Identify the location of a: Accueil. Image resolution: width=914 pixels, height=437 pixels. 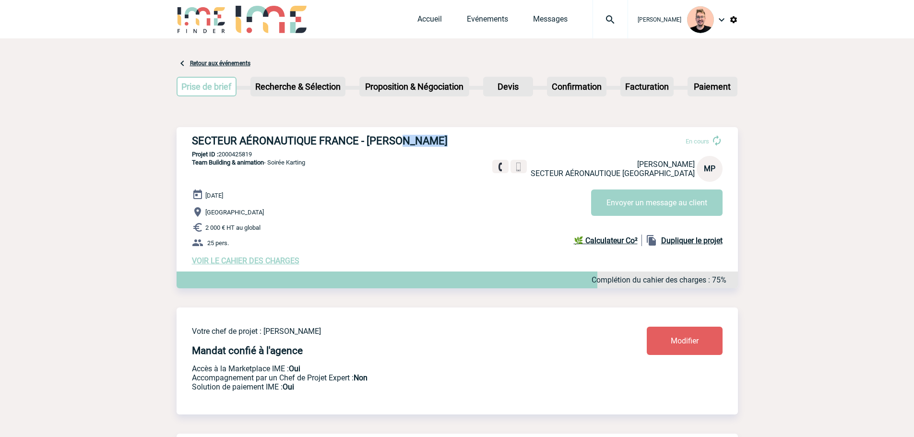
(429, 21).